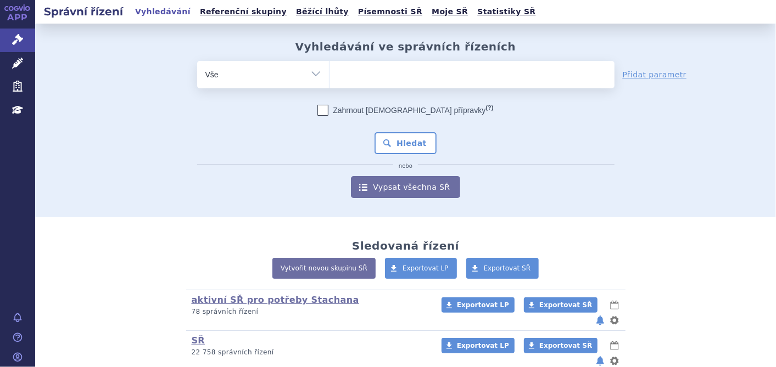 This screenshot has height=367, width=776. I want to click on h2: Vyhledávání ve správních řízeních, so click(406, 47).